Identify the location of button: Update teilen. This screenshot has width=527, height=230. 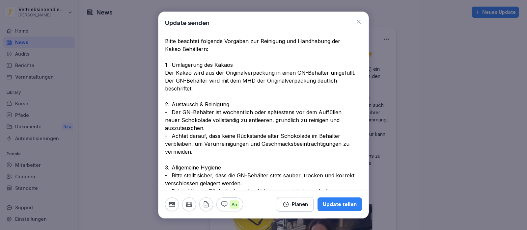
(339, 204).